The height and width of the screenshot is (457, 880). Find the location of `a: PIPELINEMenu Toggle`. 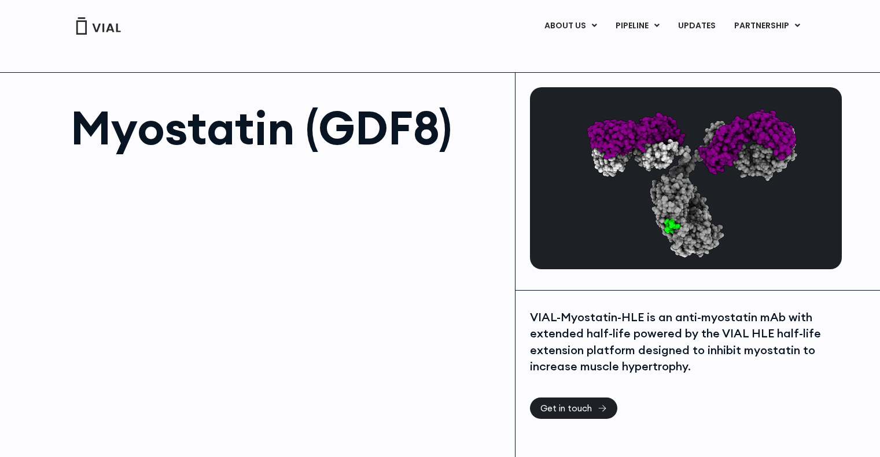

a: PIPELINEMenu Toggle is located at coordinates (637, 26).